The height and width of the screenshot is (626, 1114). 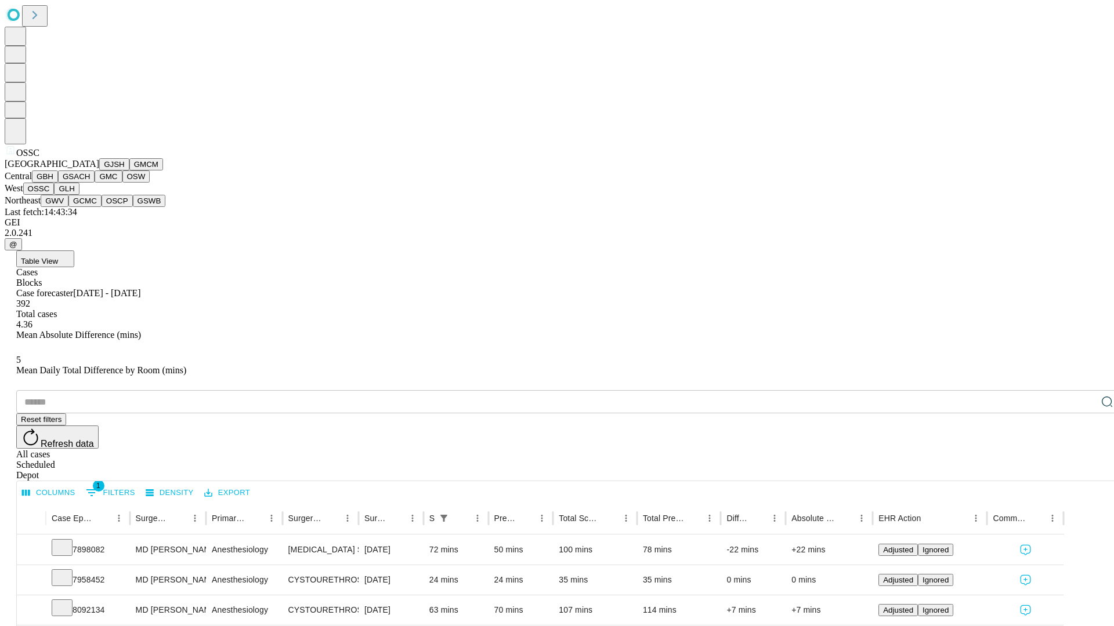 What do you see at coordinates (23, 303) in the screenshot?
I see `span: 392` at bounding box center [23, 303].